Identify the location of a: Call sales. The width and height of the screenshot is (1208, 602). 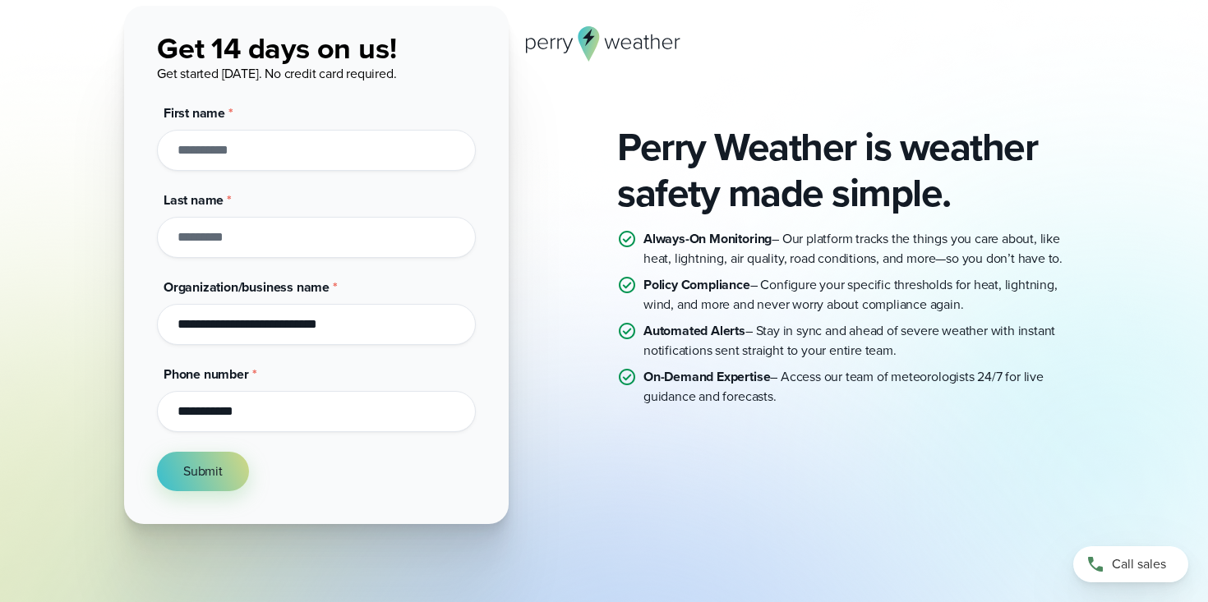
(1131, 564).